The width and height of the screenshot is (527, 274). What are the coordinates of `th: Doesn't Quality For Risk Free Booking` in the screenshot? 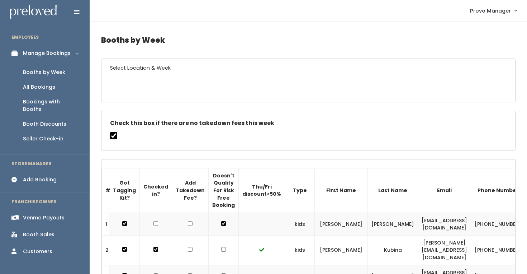 It's located at (224, 190).